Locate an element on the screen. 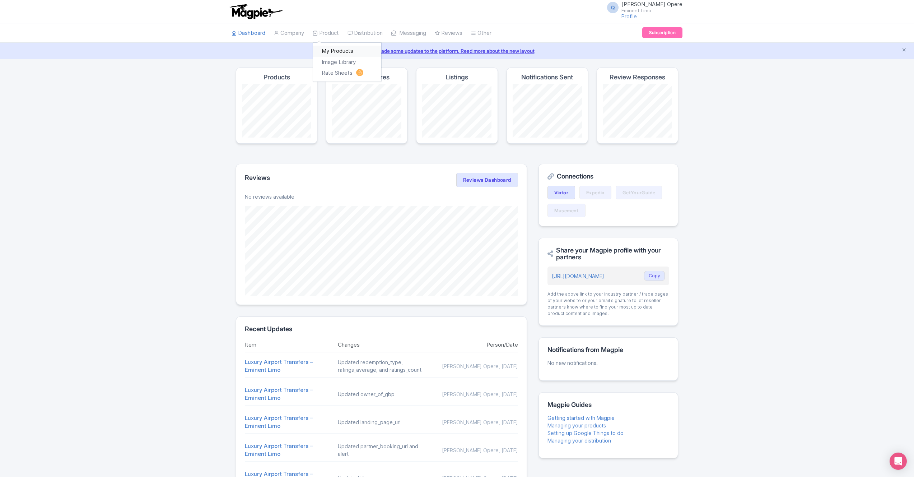  a: We made some updates to the platform. Read more about the new layout is located at coordinates (457, 51).